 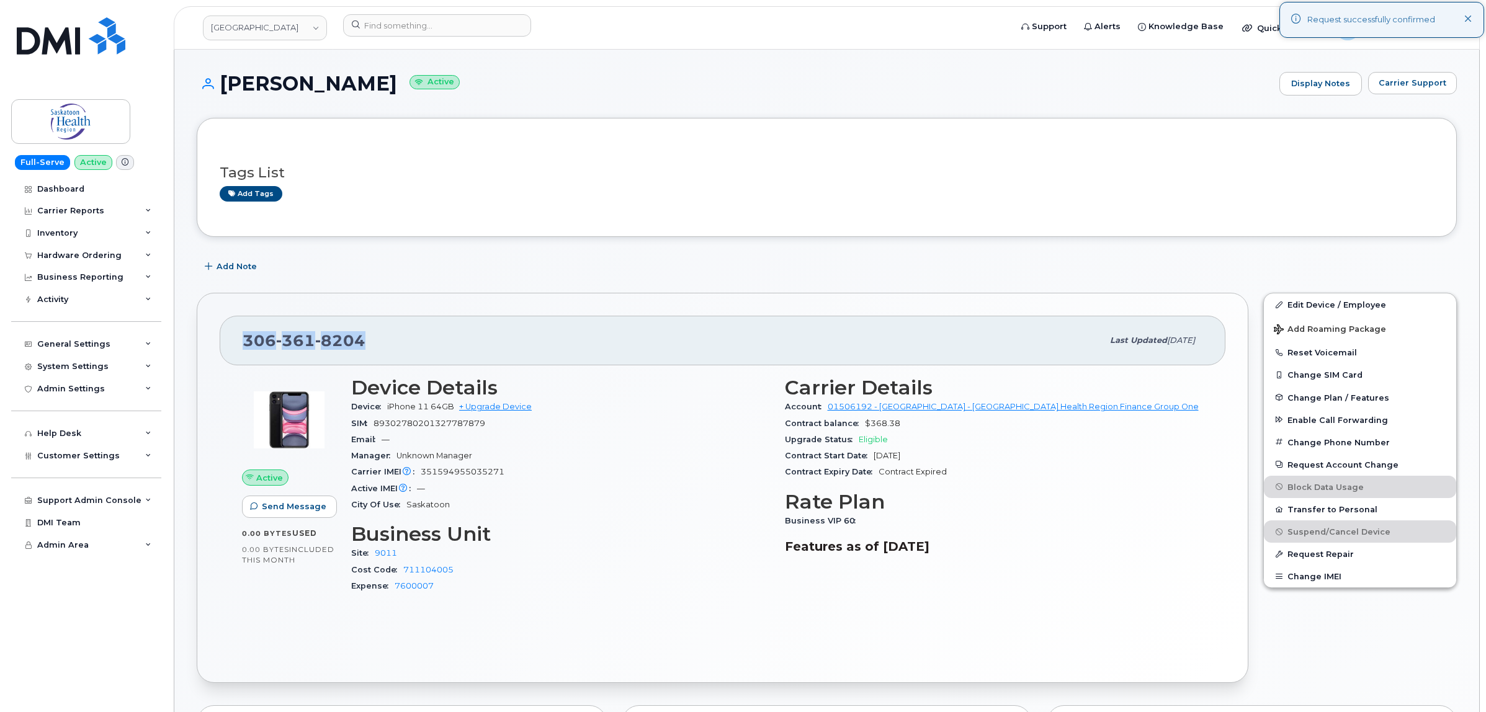 What do you see at coordinates (369, 406) in the screenshot?
I see `span: Device` at bounding box center [369, 406].